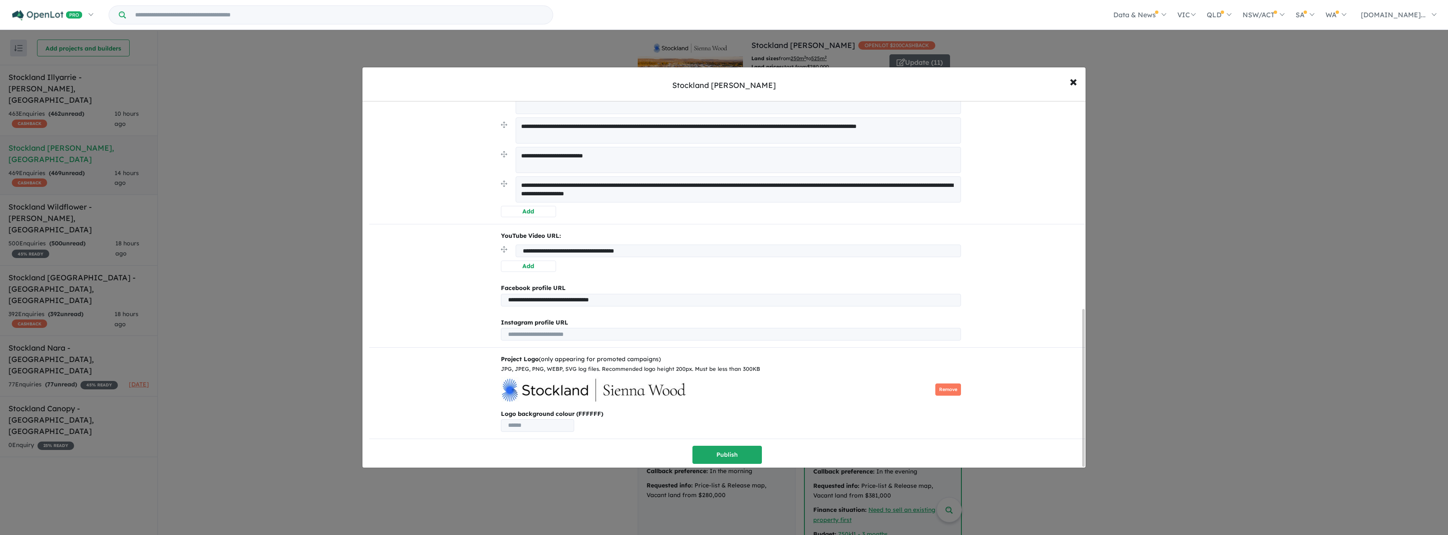  I want to click on button: Remove, so click(948, 389).